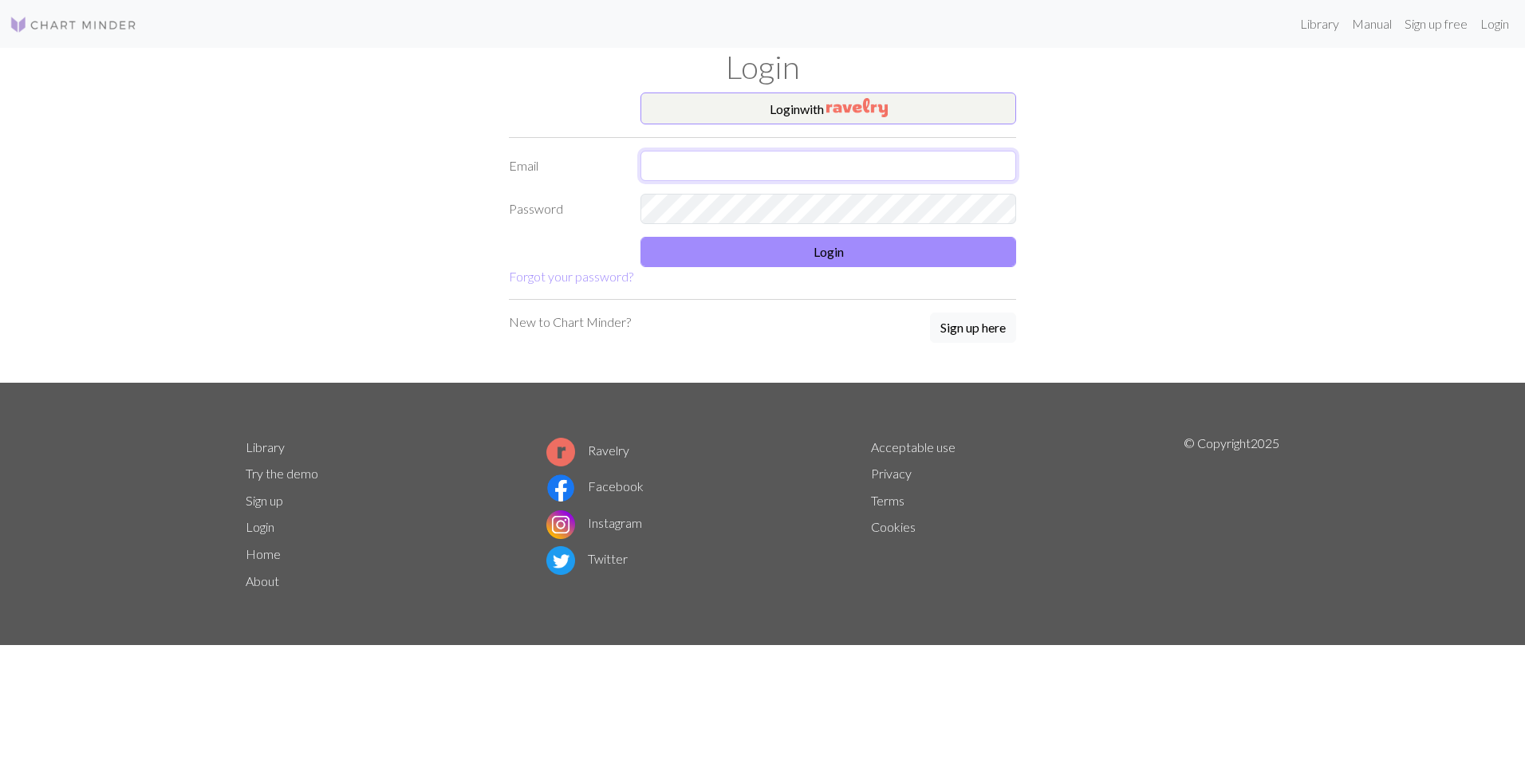 This screenshot has width=1525, height=775. I want to click on a: Sign up, so click(264, 500).